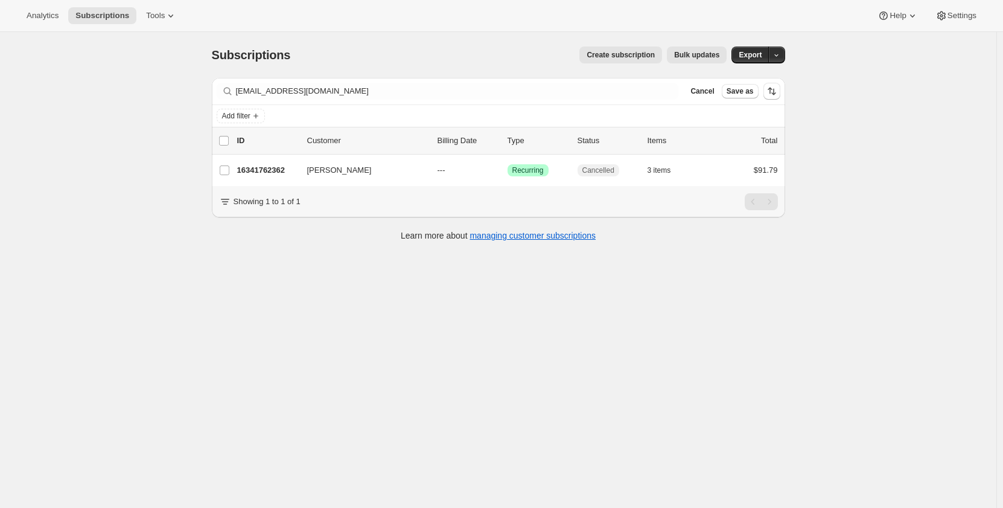  I want to click on div: Type, so click(538, 141).